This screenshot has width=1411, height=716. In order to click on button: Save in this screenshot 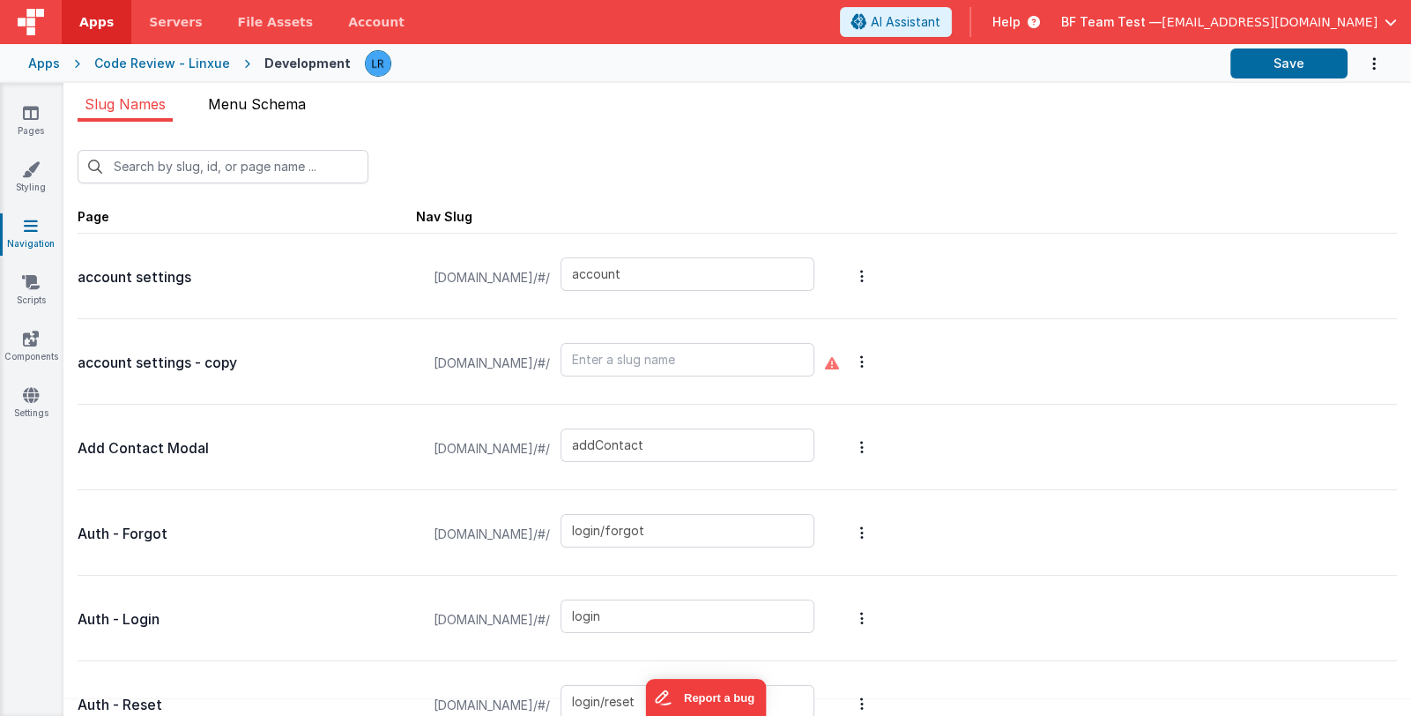, I will do `click(1288, 63)`.